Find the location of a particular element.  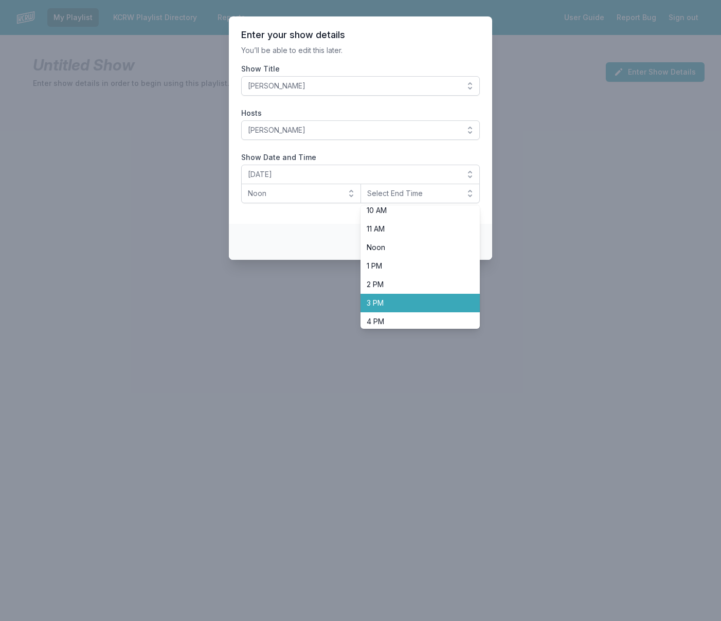

button: Noon is located at coordinates (301, 193).